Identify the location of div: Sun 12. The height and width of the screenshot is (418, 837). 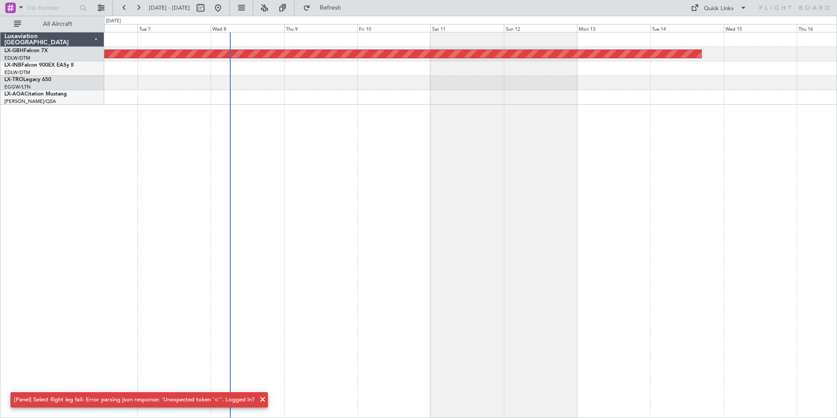
(540, 28).